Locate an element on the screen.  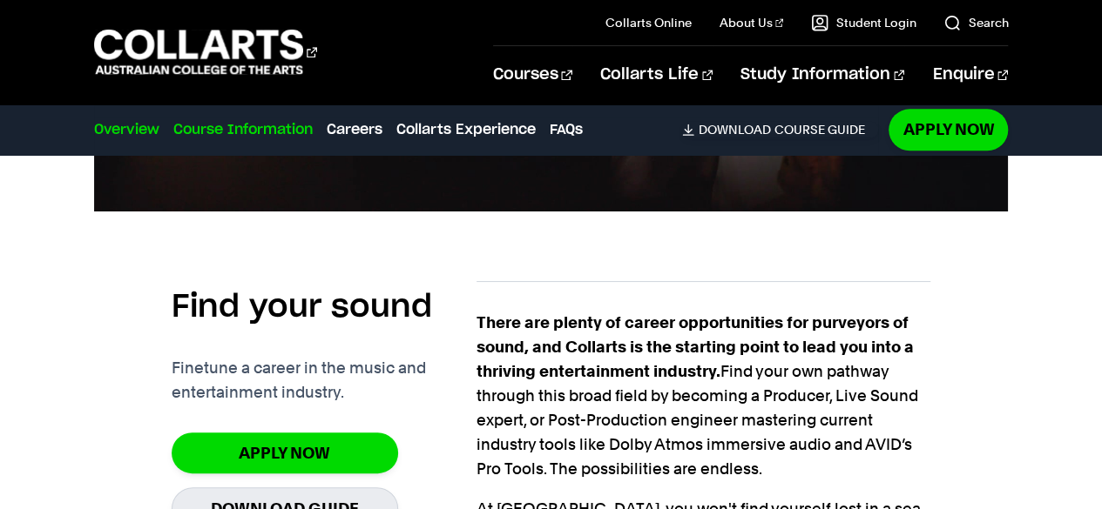
a: Search is located at coordinates (975, 23).